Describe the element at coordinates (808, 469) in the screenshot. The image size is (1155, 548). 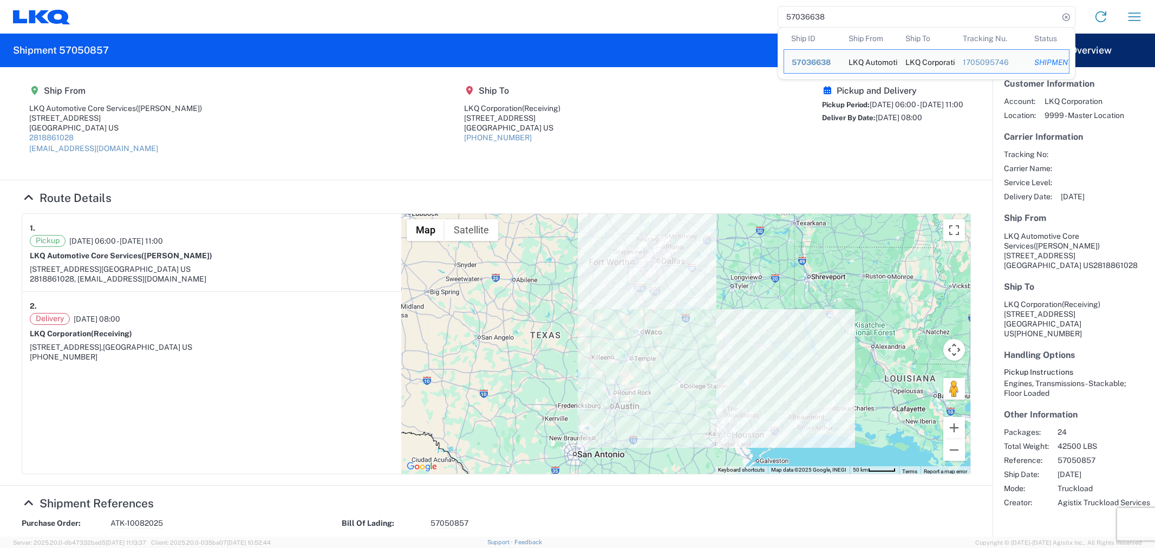
I see `span: Map data ©2025 Google, INEGI` at that location.